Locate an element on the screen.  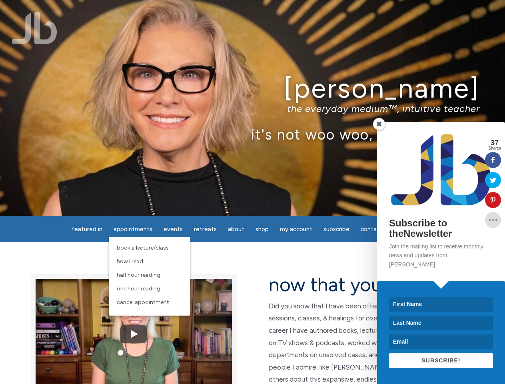
h2: now that you are here… is located at coordinates (371, 284).